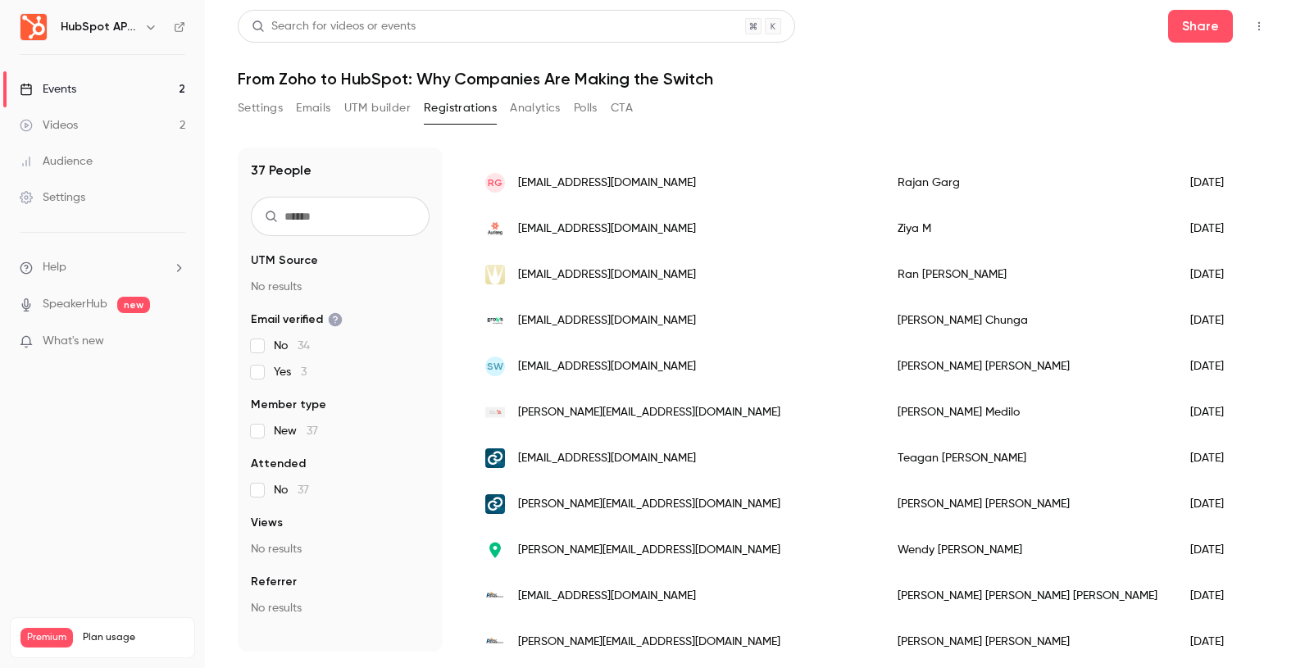 This screenshot has width=1305, height=668. Describe the element at coordinates (56, 161) in the screenshot. I see `div: Audience` at that location.